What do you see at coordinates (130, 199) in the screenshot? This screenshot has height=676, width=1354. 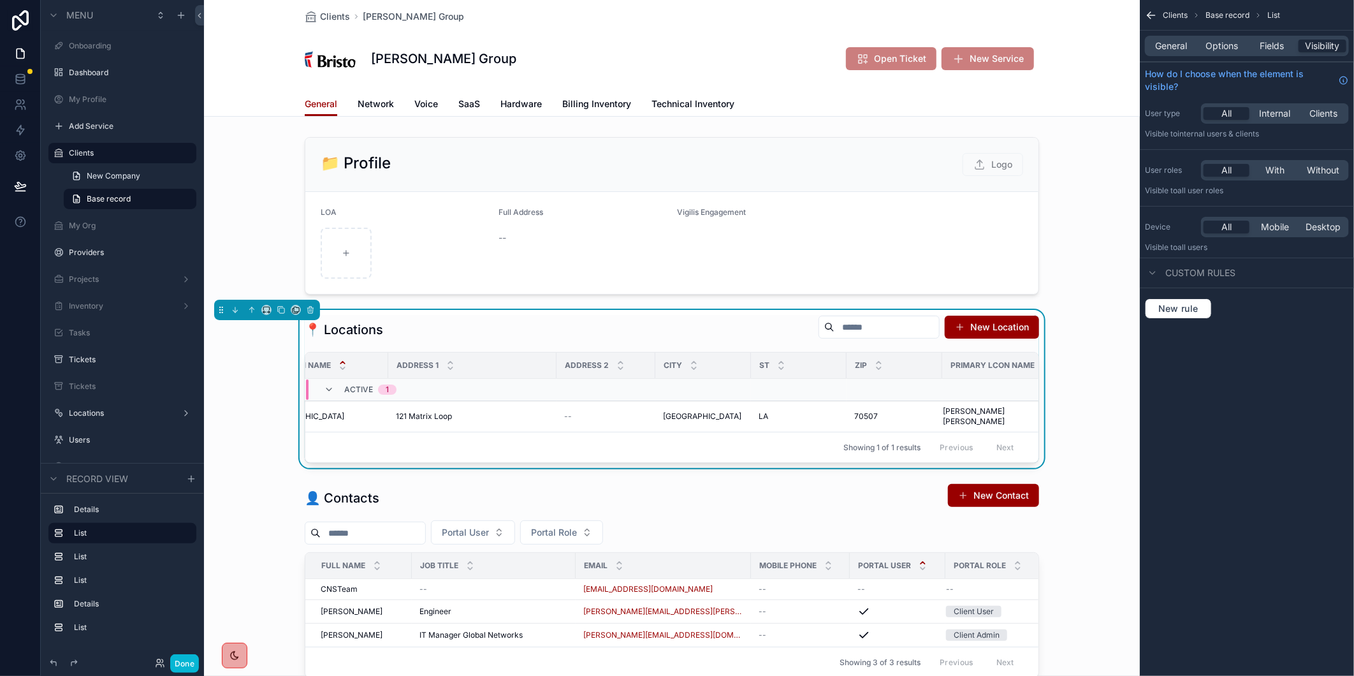 I see `a: Base record` at bounding box center [130, 199].